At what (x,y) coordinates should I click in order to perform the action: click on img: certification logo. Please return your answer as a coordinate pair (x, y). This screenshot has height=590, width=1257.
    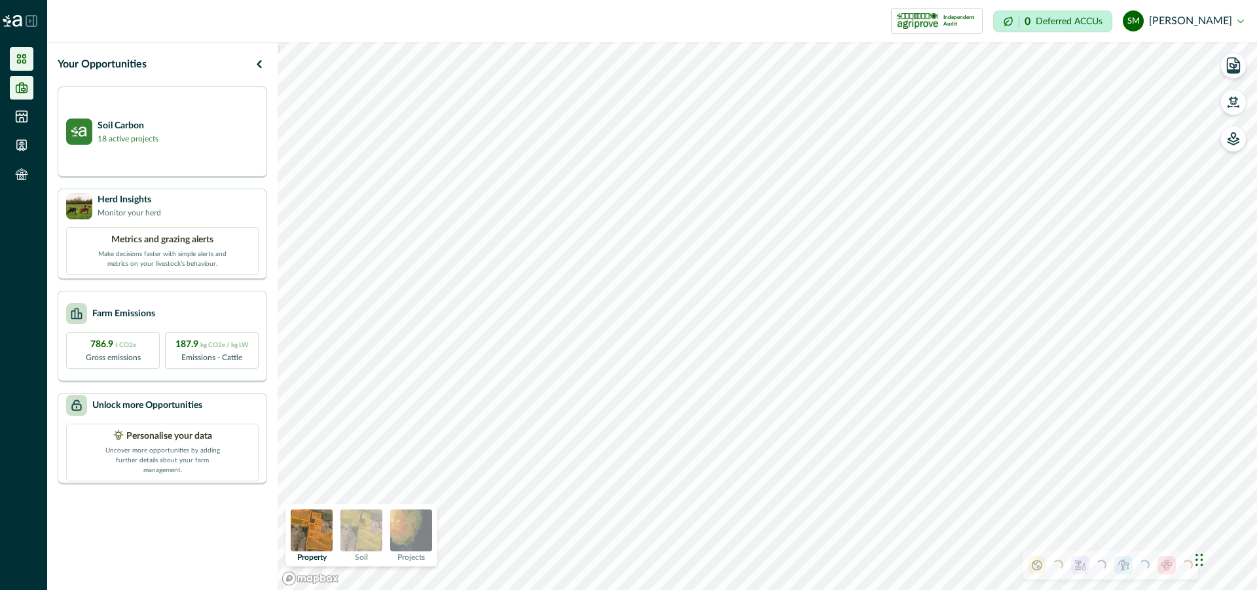
    Looking at the image, I should click on (917, 21).